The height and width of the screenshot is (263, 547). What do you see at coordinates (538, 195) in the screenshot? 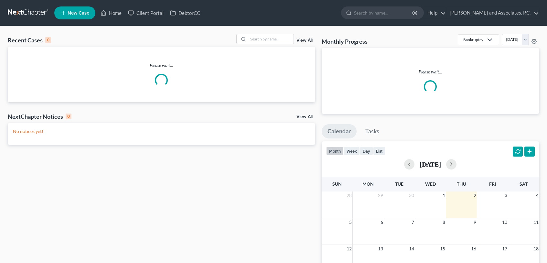
I see `span: 4` at bounding box center [538, 195].